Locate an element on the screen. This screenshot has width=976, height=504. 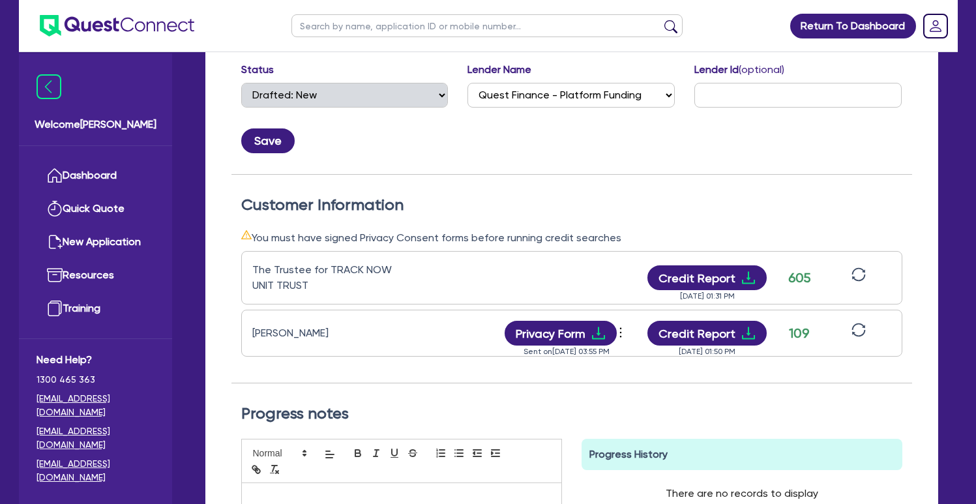
a: Training is located at coordinates (95, 308).